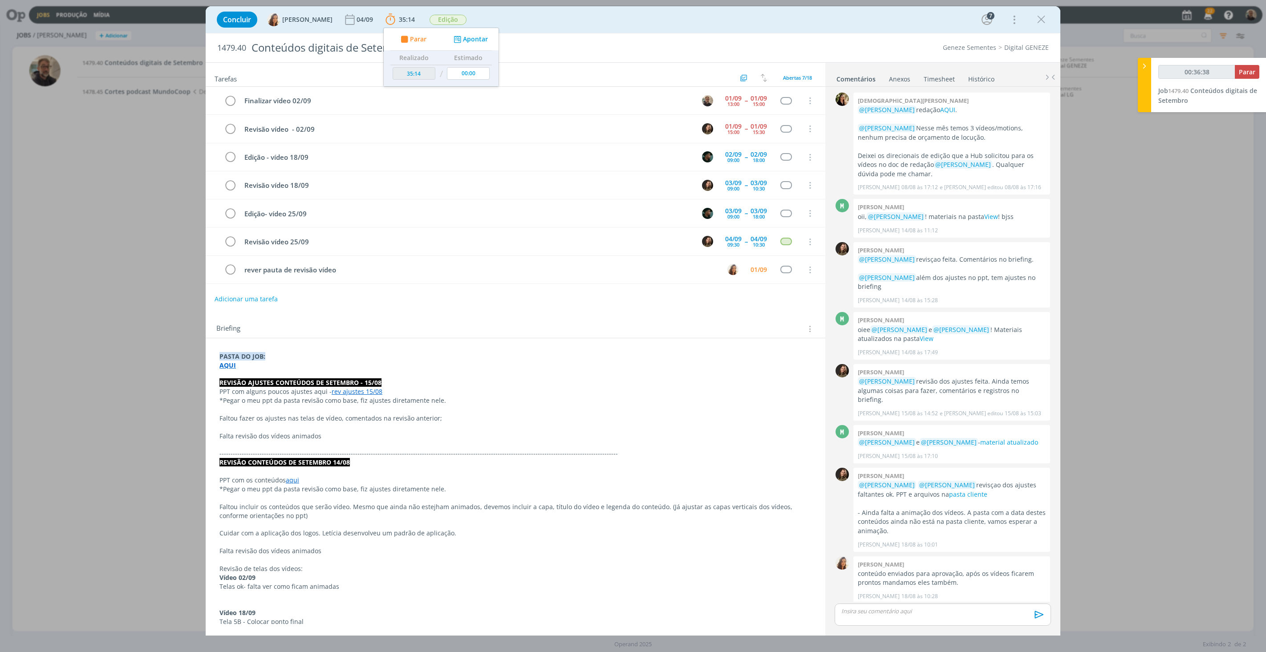  Describe the element at coordinates (952, 110) in the screenshot. I see `p: redação .` at that location.